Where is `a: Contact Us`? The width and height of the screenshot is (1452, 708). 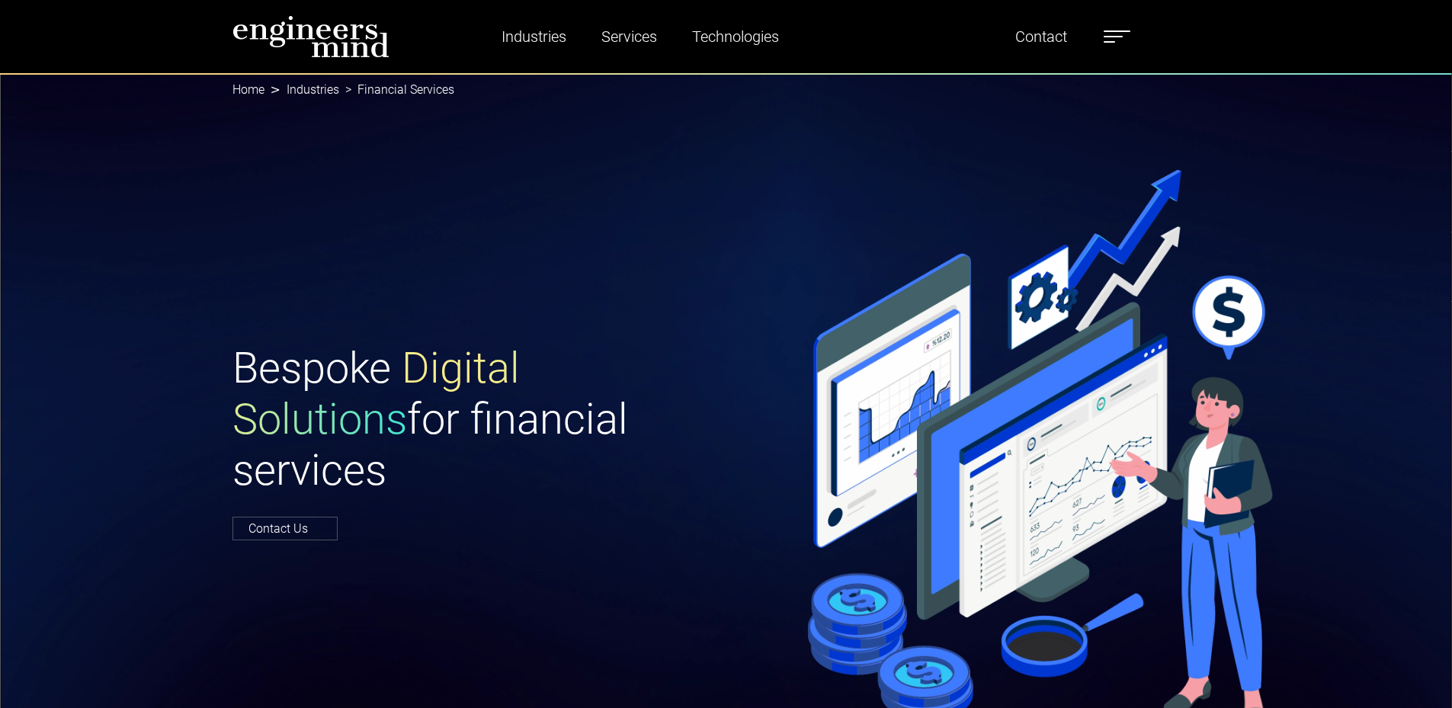 a: Contact Us is located at coordinates (285, 528).